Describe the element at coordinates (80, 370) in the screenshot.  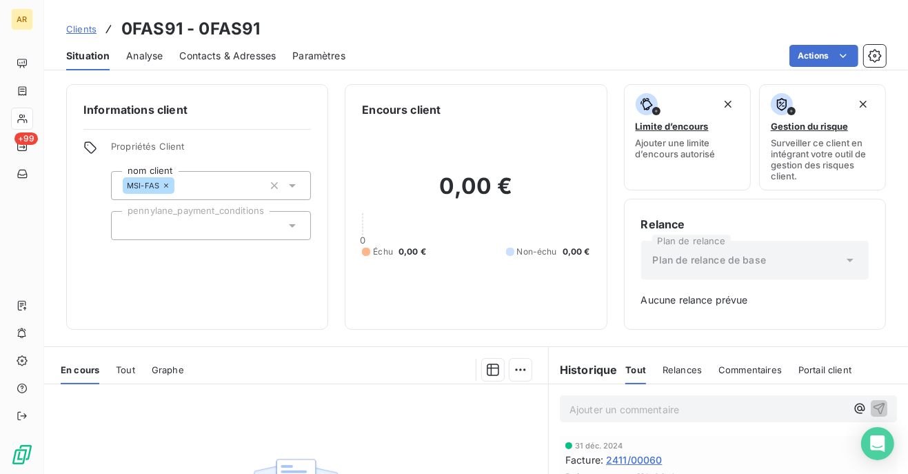
I see `span: En cours` at that location.